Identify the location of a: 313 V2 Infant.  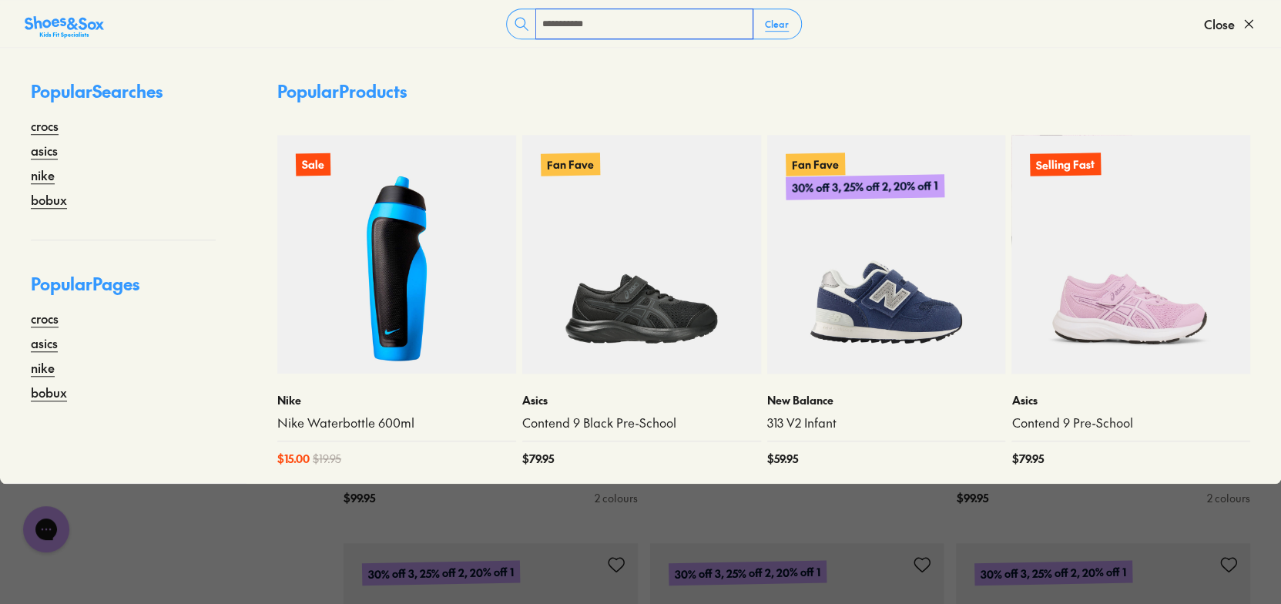
(887, 423).